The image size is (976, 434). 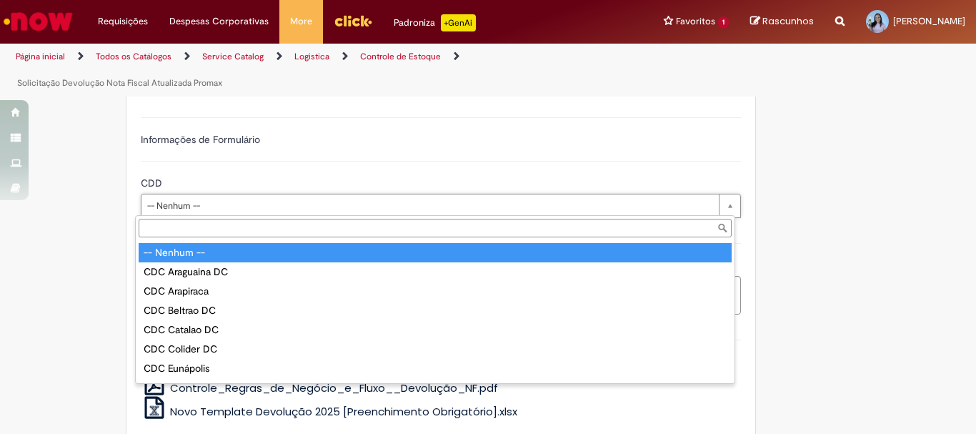 I want to click on div: CDC Arapiraca, so click(x=435, y=291).